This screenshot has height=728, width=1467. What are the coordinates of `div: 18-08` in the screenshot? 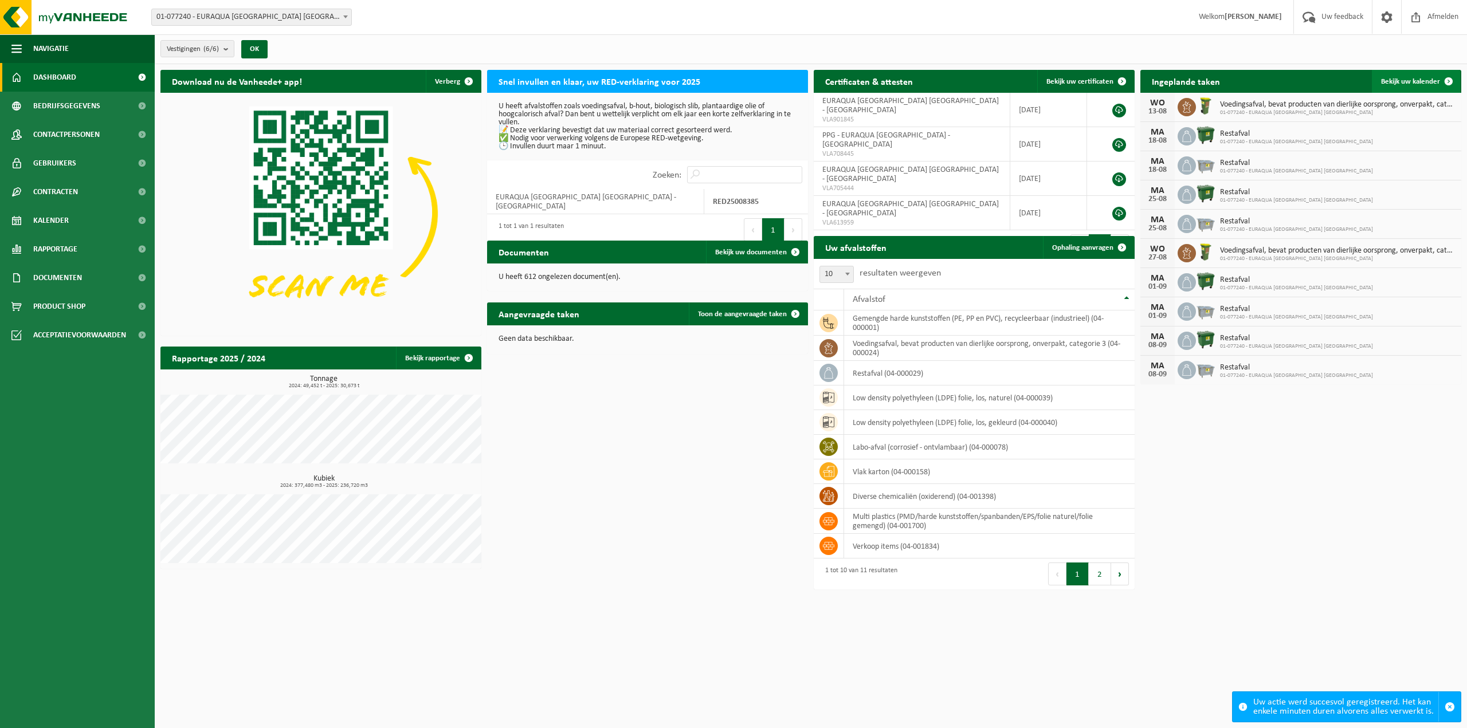 It's located at (1158, 170).